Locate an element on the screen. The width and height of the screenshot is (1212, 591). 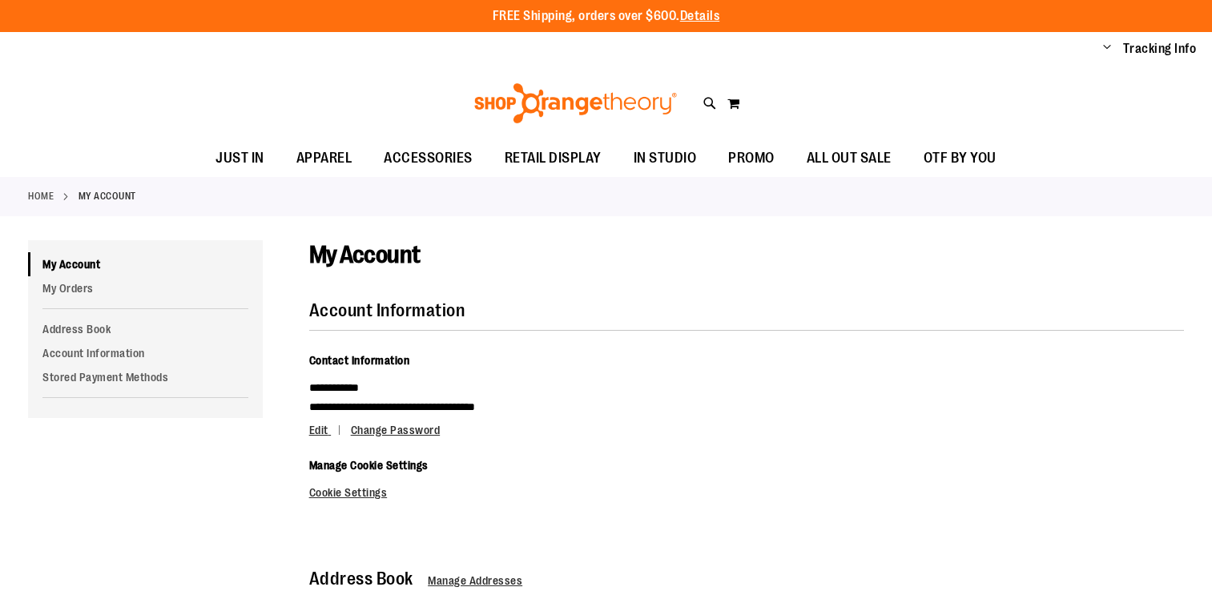
span: RETAIL DISPLAY is located at coordinates (553, 158).